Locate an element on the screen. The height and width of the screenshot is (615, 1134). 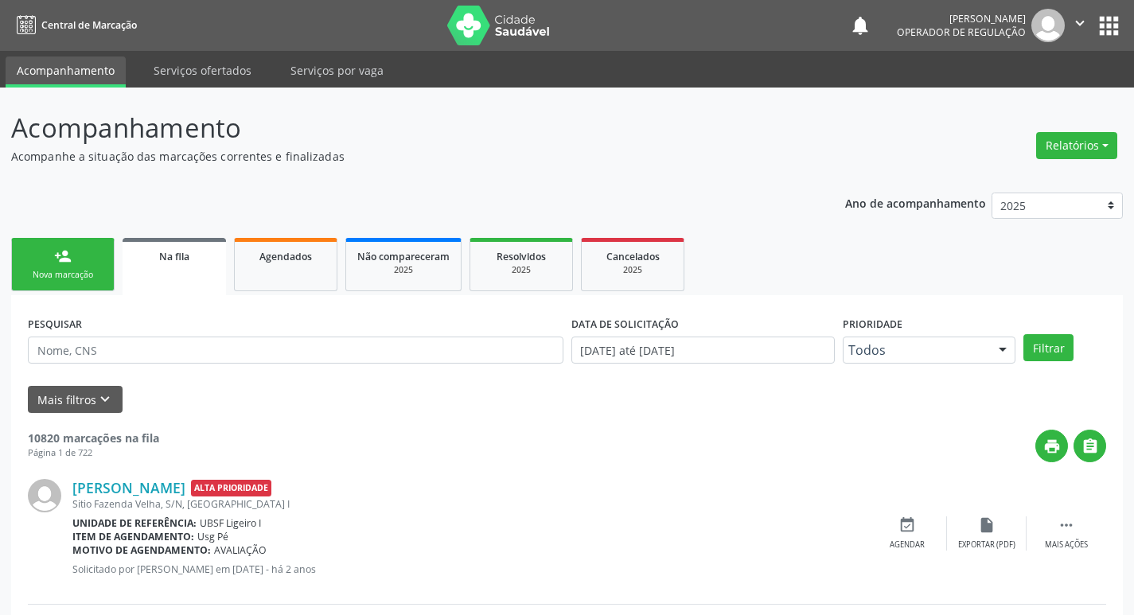
span: UBSF Ligeiro I is located at coordinates (230, 523).